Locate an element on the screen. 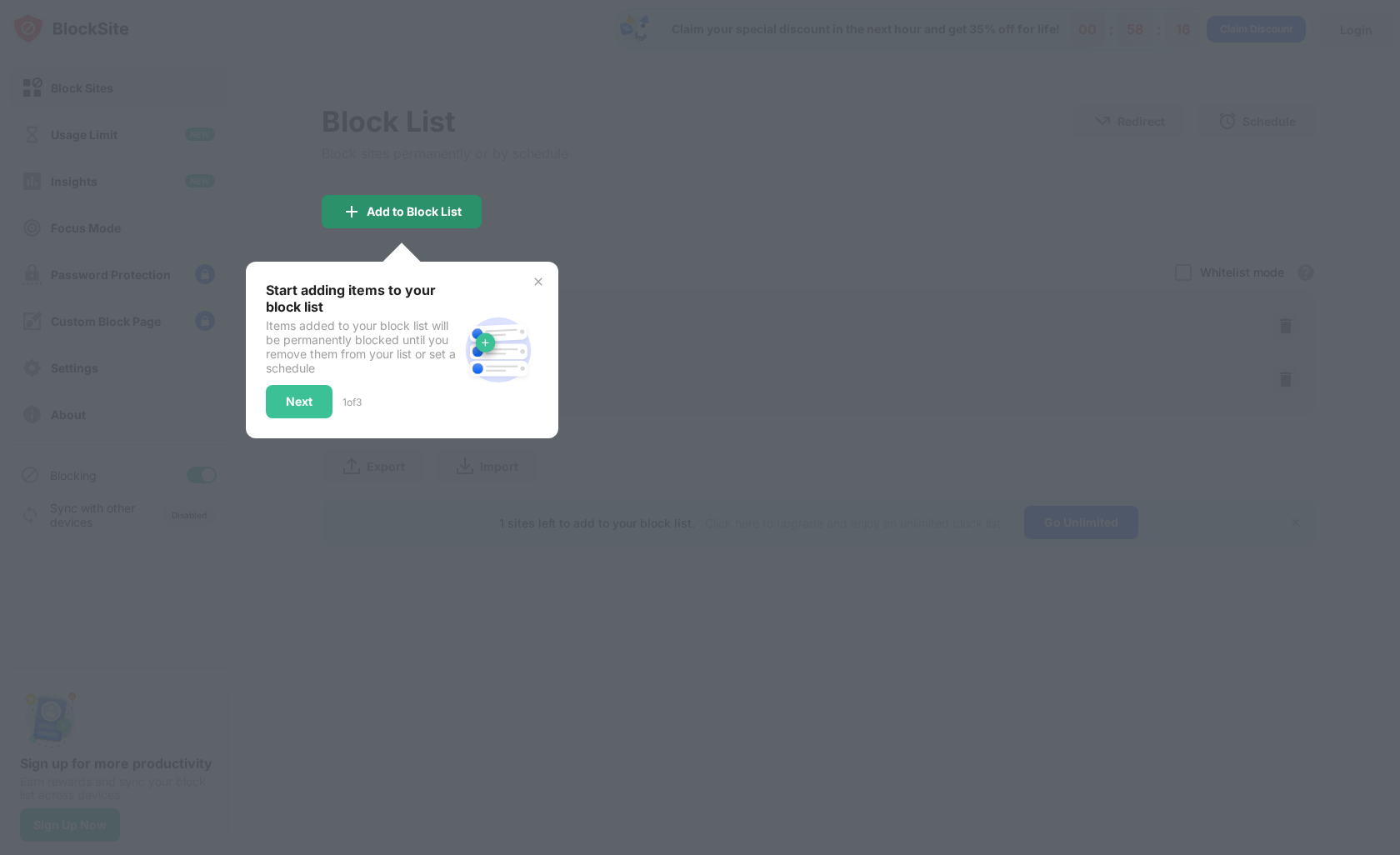  div: Next is located at coordinates (299, 402).